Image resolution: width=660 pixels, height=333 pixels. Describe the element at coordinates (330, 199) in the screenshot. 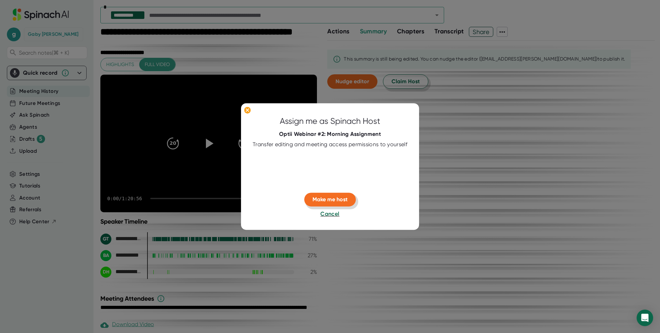

I see `button: Make me host` at that location.